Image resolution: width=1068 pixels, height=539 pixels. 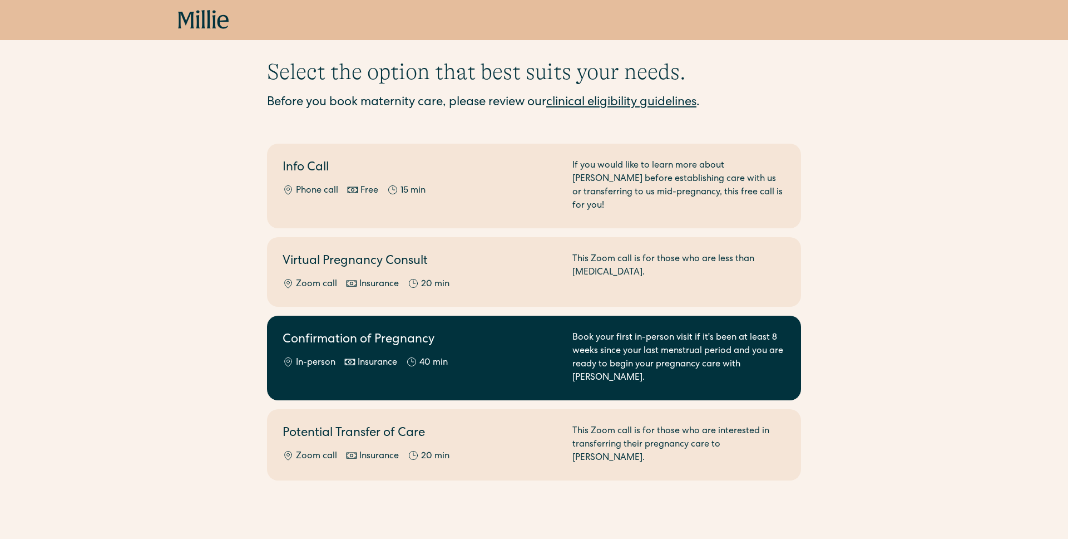 What do you see at coordinates (317, 191) in the screenshot?
I see `div: Phone call` at bounding box center [317, 191].